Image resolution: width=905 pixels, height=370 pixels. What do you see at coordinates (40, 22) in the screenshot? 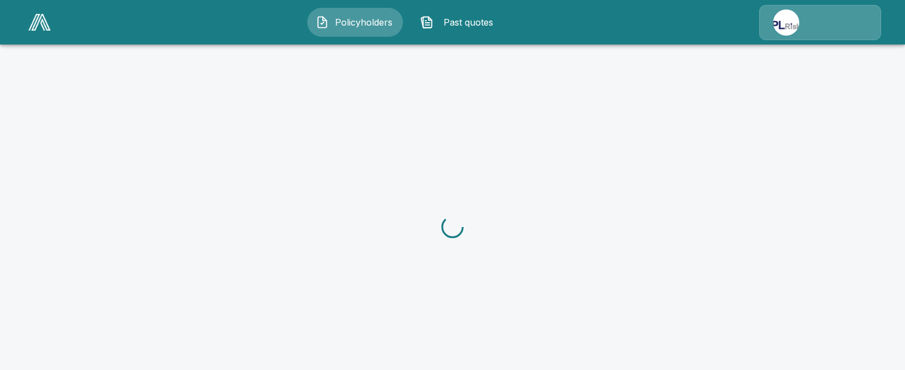
I see `img: AA Logo` at bounding box center [40, 22].